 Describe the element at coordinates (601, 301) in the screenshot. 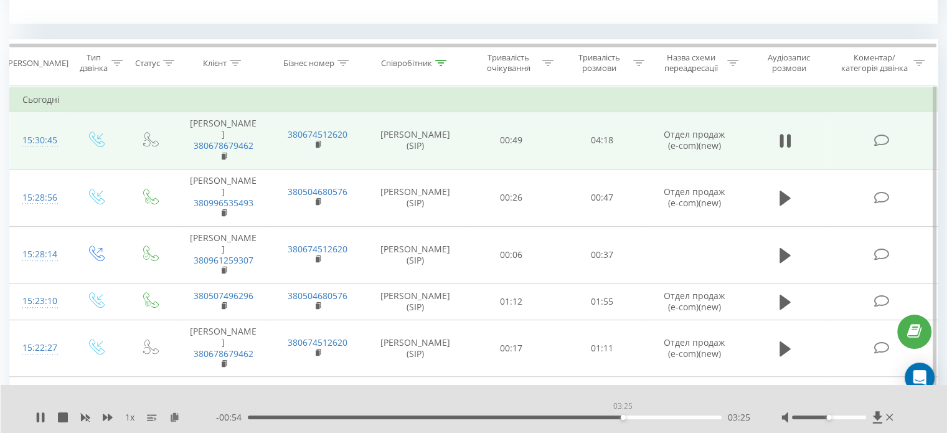

I see `td: 01:55` at that location.